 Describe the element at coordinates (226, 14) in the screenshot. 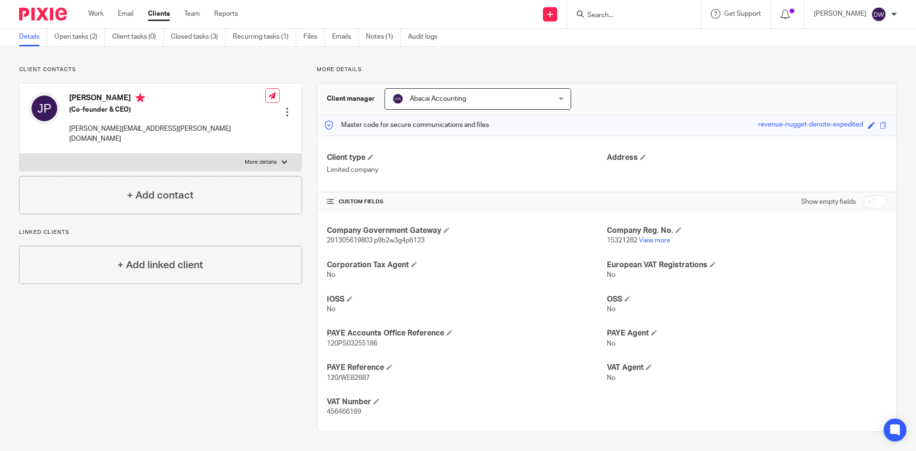

I see `a: Reports` at that location.